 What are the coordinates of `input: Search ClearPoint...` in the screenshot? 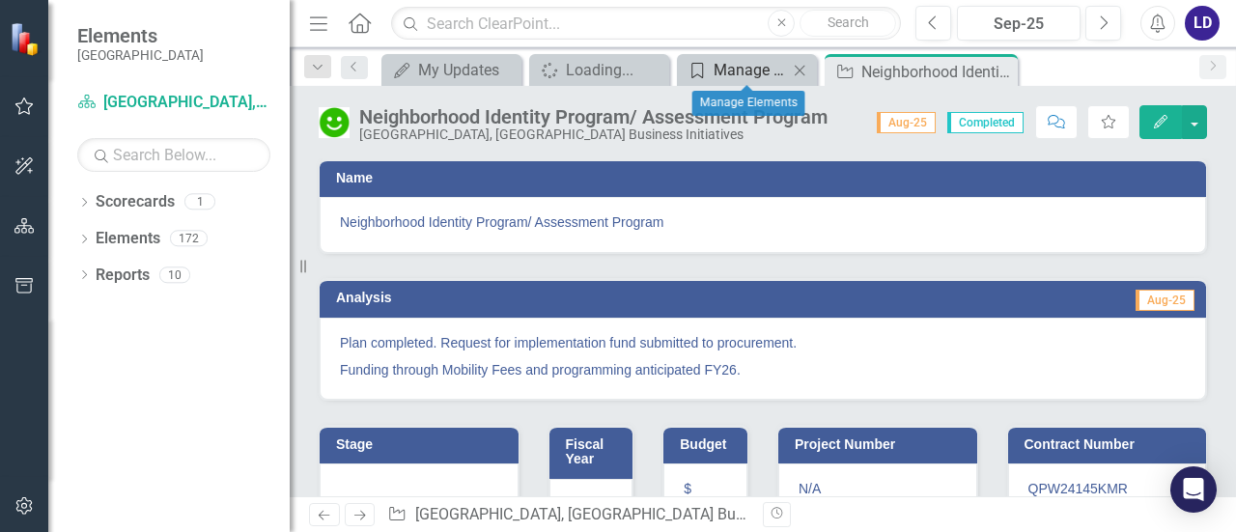 It's located at (646, 23).